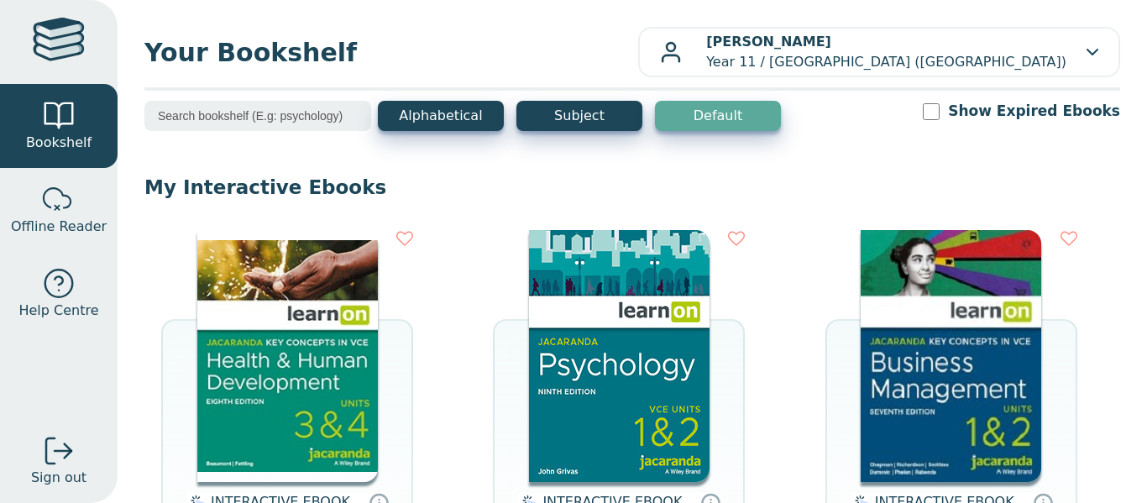 Image resolution: width=1147 pixels, height=503 pixels. What do you see at coordinates (59, 143) in the screenshot?
I see `span: Bookshelf` at bounding box center [59, 143].